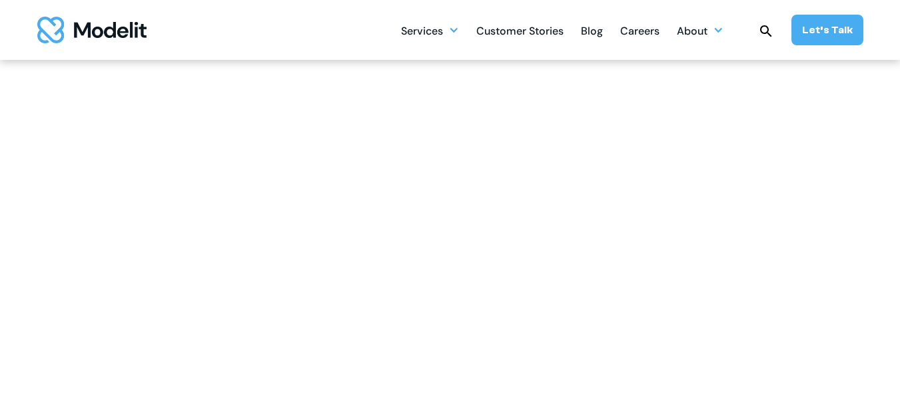 Image resolution: width=900 pixels, height=404 pixels. What do you see at coordinates (592, 30) in the screenshot?
I see `a: Blog` at bounding box center [592, 30].